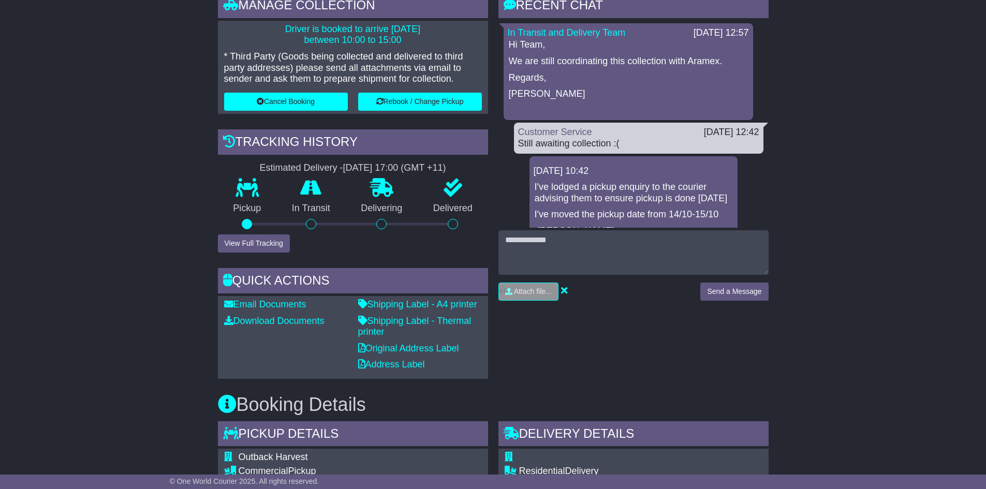  Describe the element at coordinates (382, 208) in the screenshot. I see `p: Delivering` at that location.